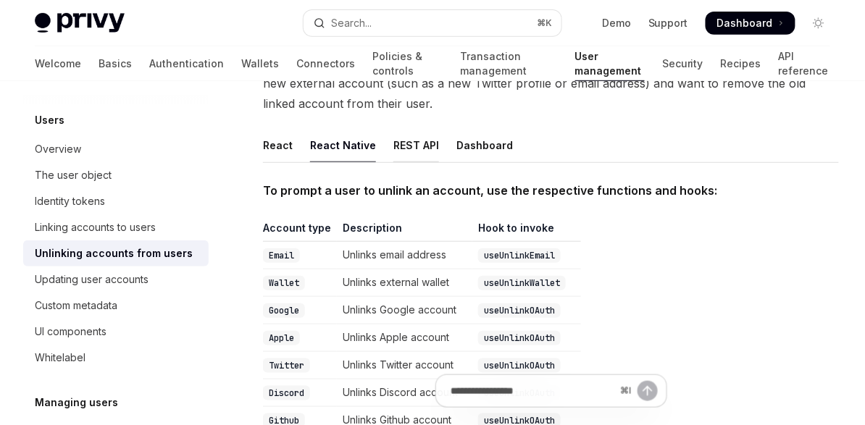 Image resolution: width=865 pixels, height=425 pixels. What do you see at coordinates (610, 64) in the screenshot?
I see `a: User management` at bounding box center [610, 64].